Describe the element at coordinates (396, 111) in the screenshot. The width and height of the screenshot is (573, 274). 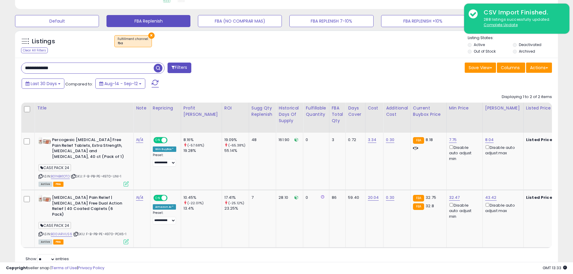
I see `div: Additional Cost` at that location.